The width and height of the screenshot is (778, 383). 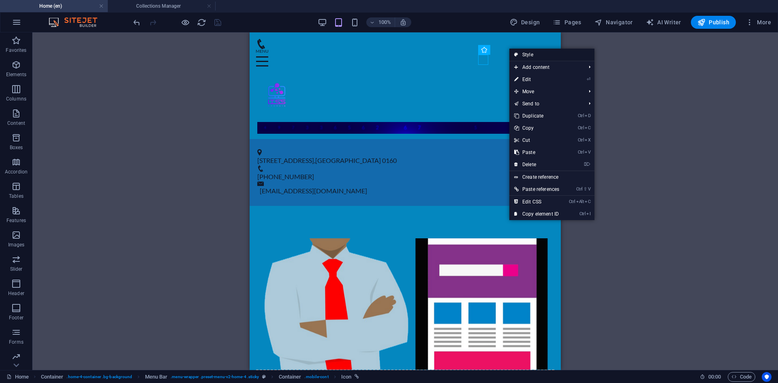 I want to click on a: CtrlVPaste, so click(x=537, y=152).